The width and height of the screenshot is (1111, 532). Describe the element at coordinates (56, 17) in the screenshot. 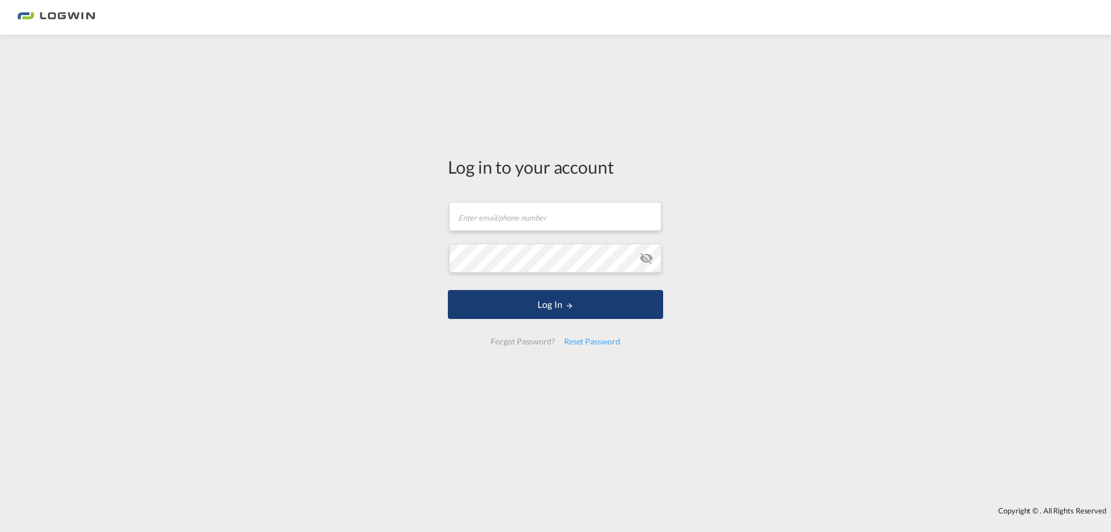

I see `img: bc73a0e0d8c111efacd525e4c8ad7d32.png` at that location.